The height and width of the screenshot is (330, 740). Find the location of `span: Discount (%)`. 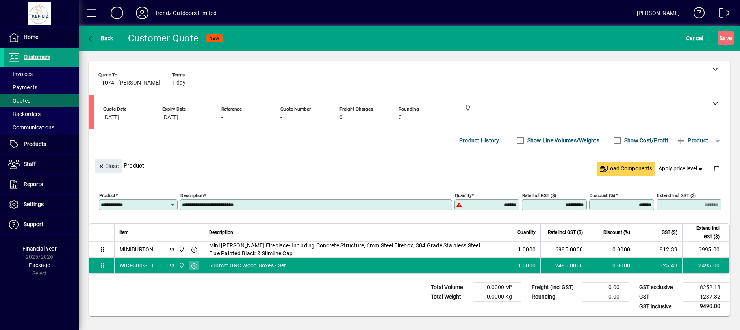

span: Discount (%) is located at coordinates (617, 233).